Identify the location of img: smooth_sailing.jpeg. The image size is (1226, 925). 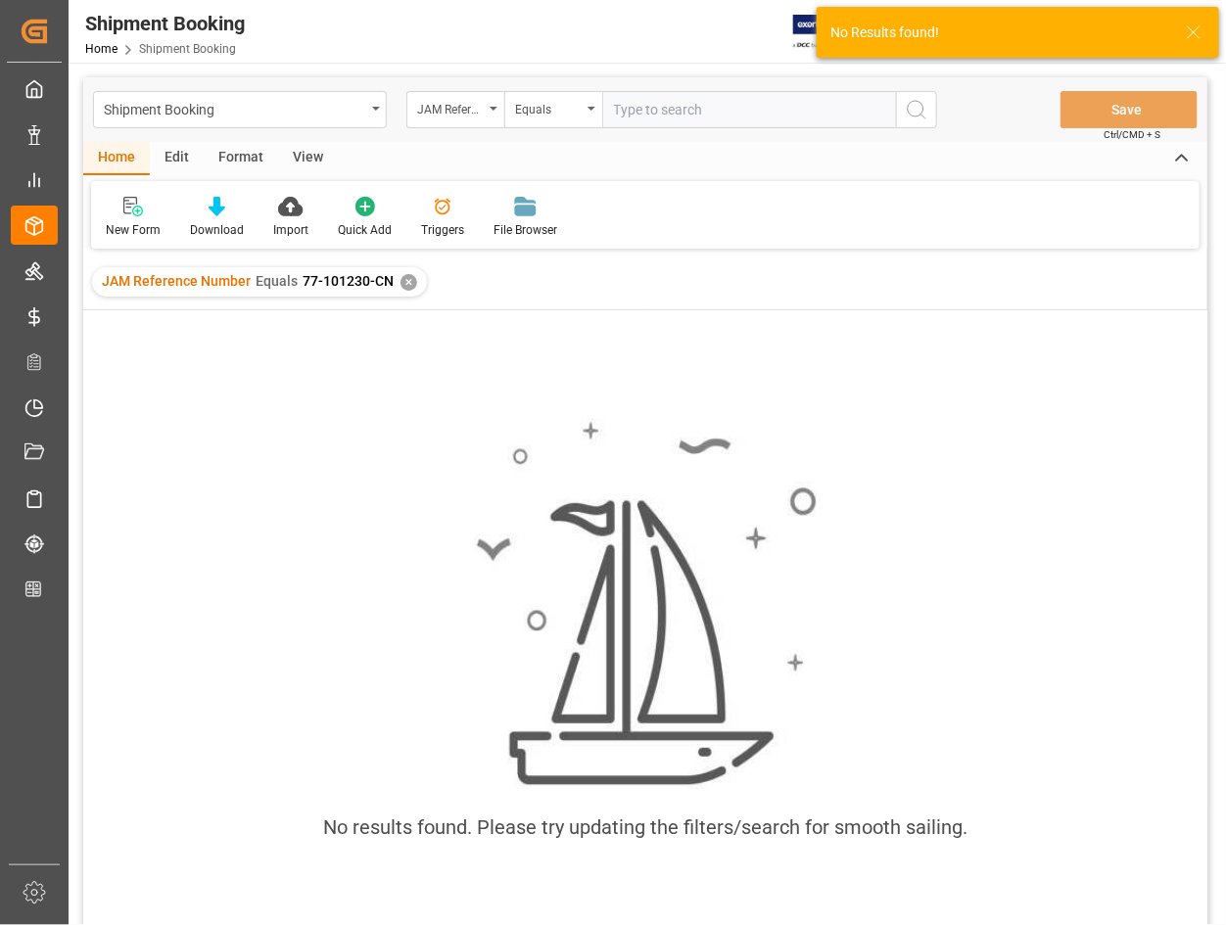
(645, 604).